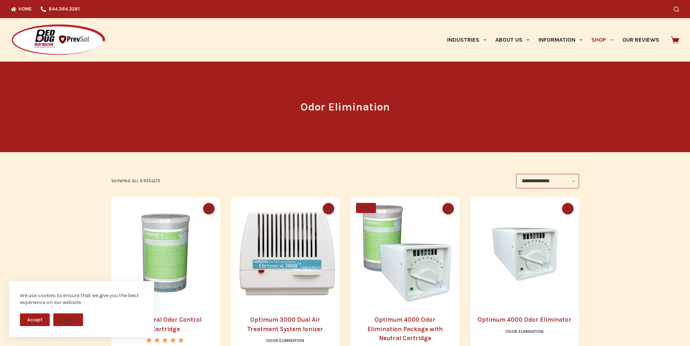 The image size is (690, 346). Describe the element at coordinates (58, 40) in the screenshot. I see `a: Prevsol/Bed Bug Heat Doctor` at that location.